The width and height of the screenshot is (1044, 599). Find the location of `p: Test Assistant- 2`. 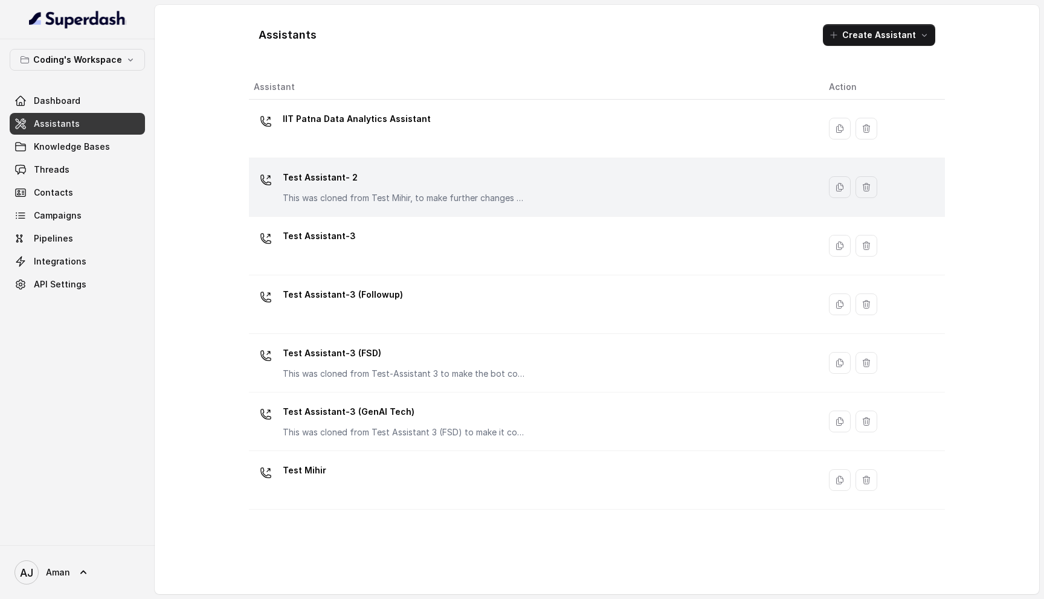

p: Test Assistant- 2 is located at coordinates (403, 178).